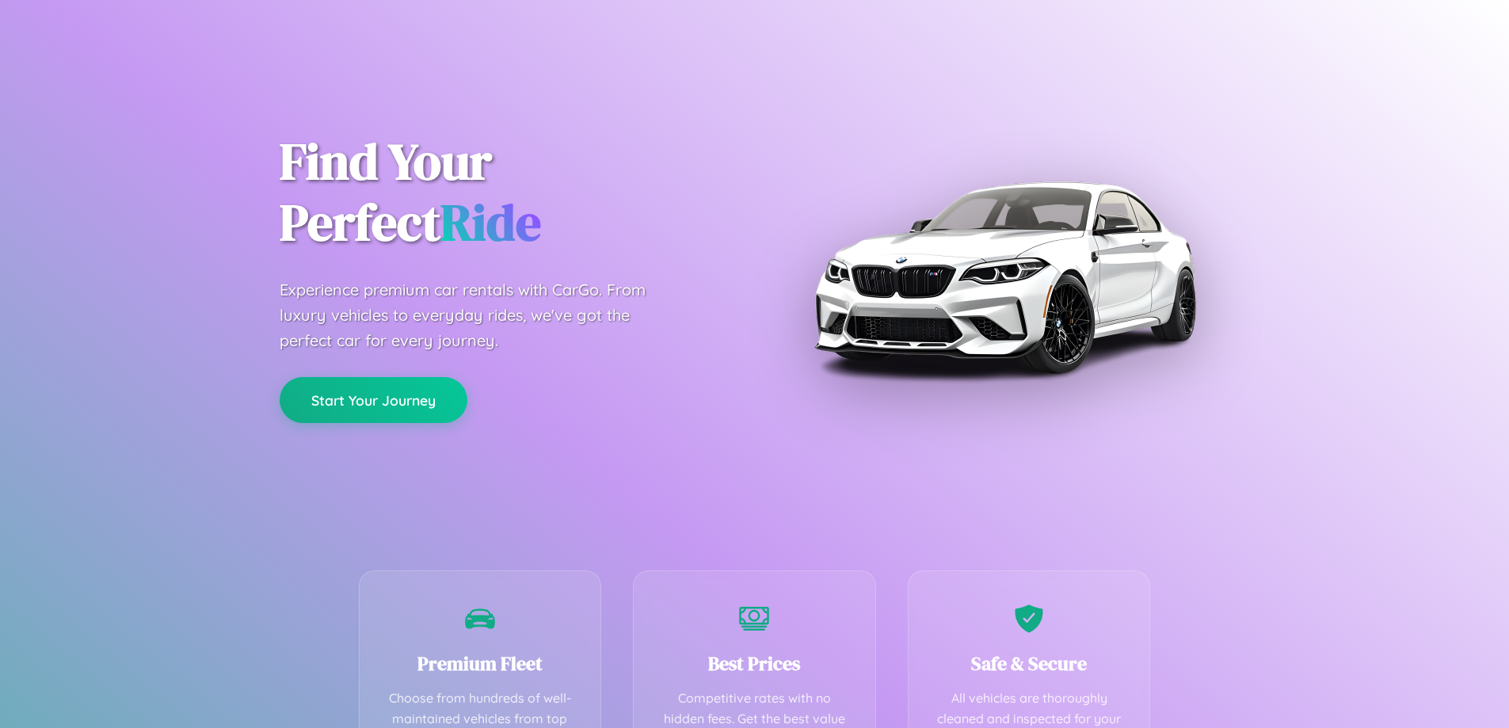 The width and height of the screenshot is (1509, 728). What do you see at coordinates (1004, 277) in the screenshot?
I see `img: Premium BMW car rental vehicle` at bounding box center [1004, 277].